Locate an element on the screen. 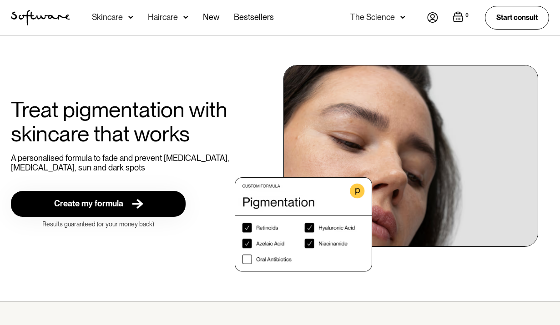 The height and width of the screenshot is (325, 560). div: 0 is located at coordinates (467, 15).